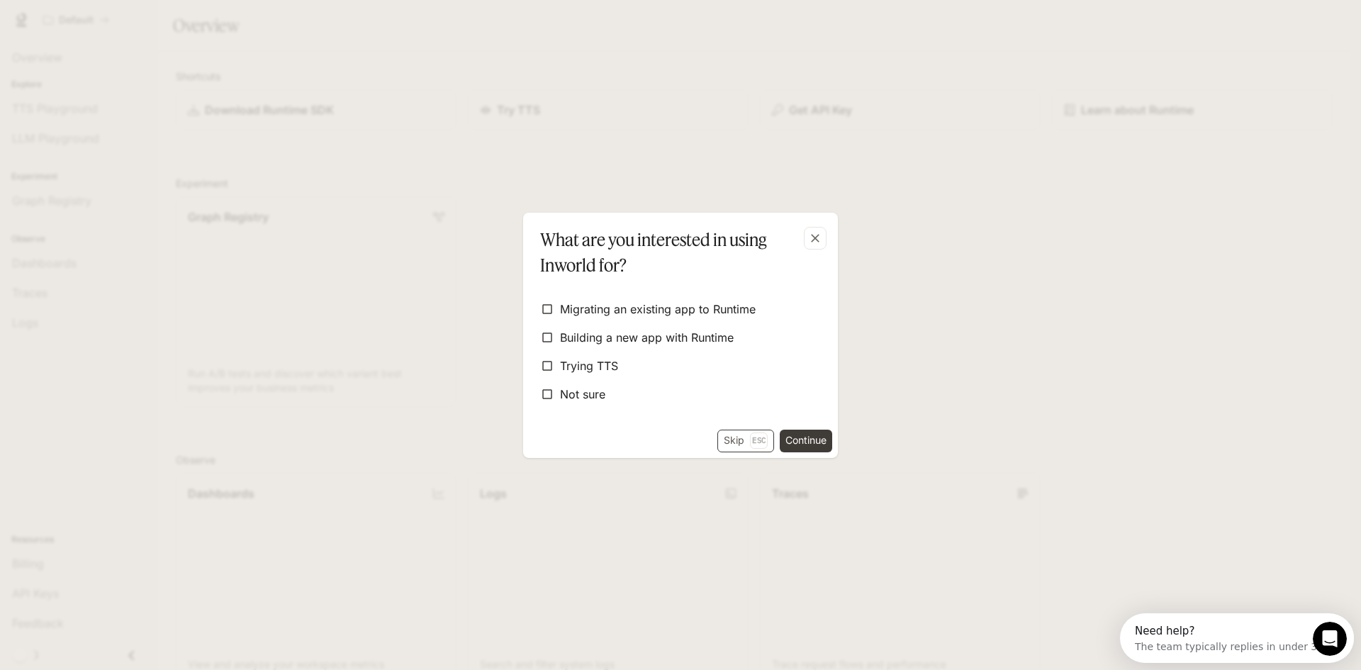 This screenshot has width=1361, height=670. I want to click on span: Building a new app with Runtime, so click(646, 337).